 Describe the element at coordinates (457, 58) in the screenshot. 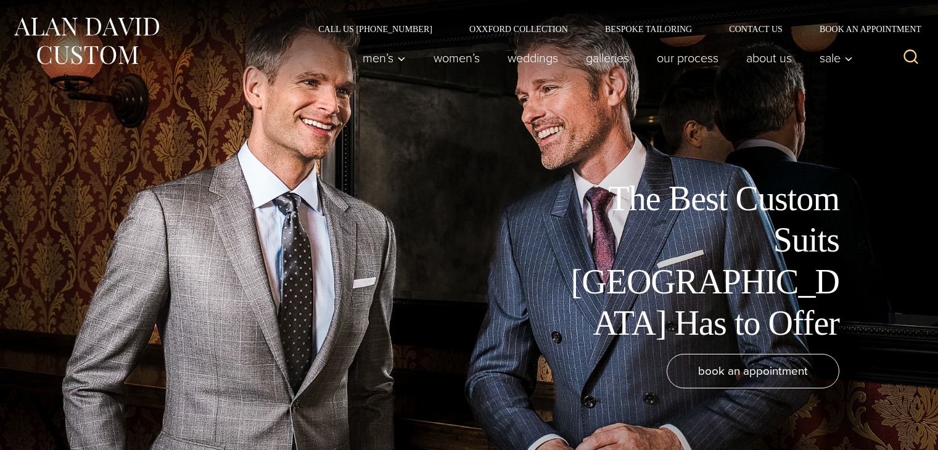

I see `a: Women’s` at that location.